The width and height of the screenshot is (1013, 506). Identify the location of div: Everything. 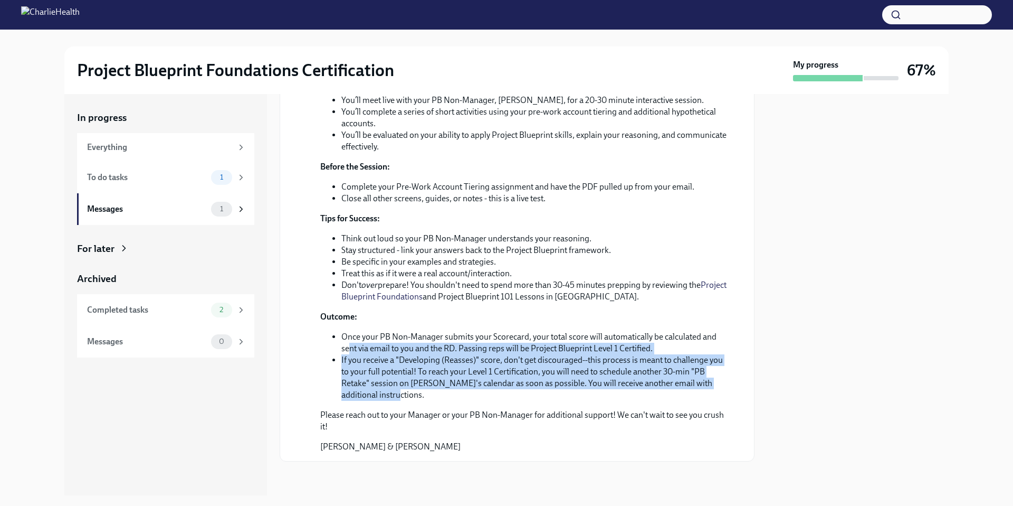
(159, 147).